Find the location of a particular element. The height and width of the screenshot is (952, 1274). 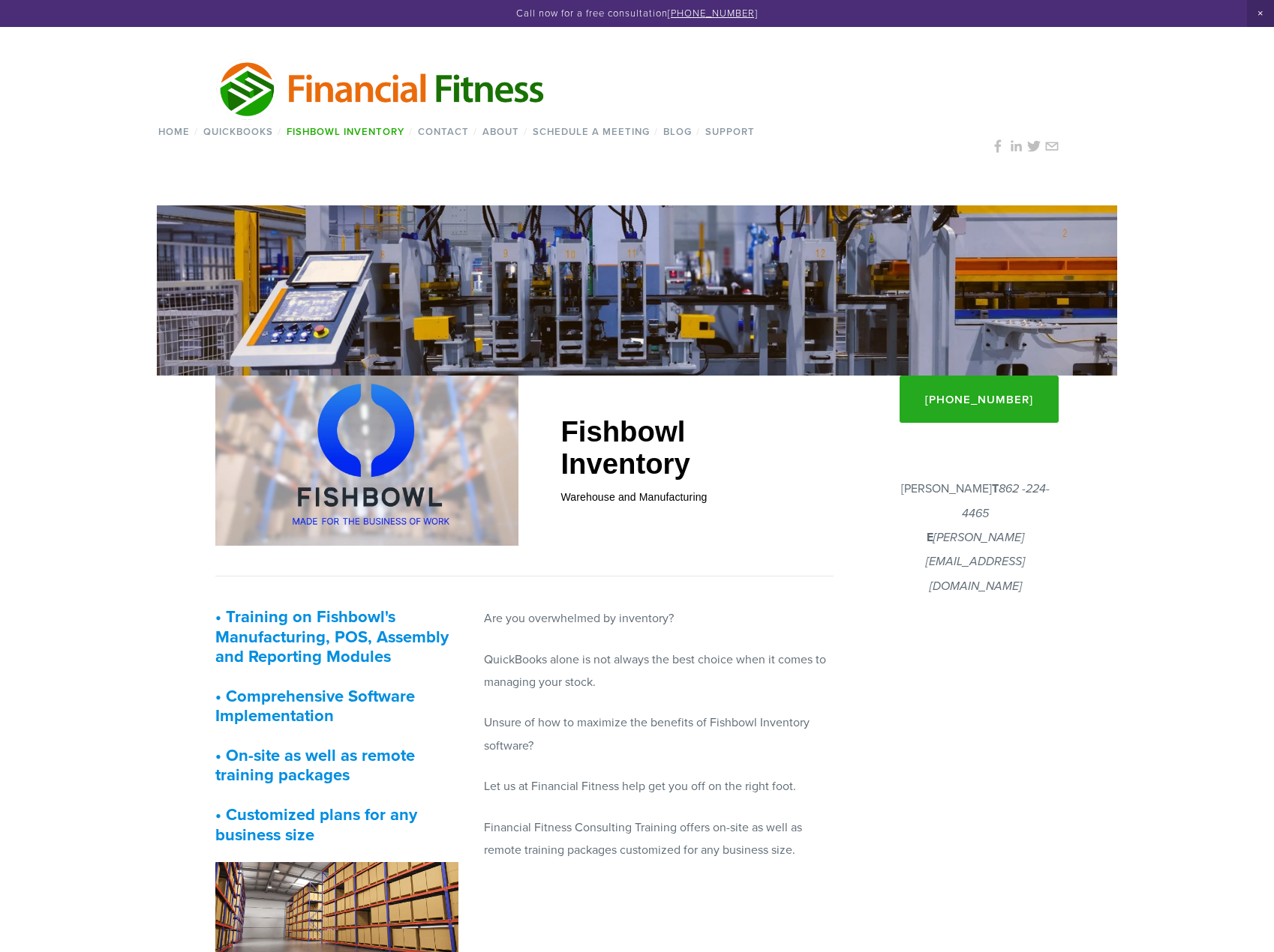

p: Let us at Financial Fitness help get you off on the right foot. is located at coordinates (658, 786).